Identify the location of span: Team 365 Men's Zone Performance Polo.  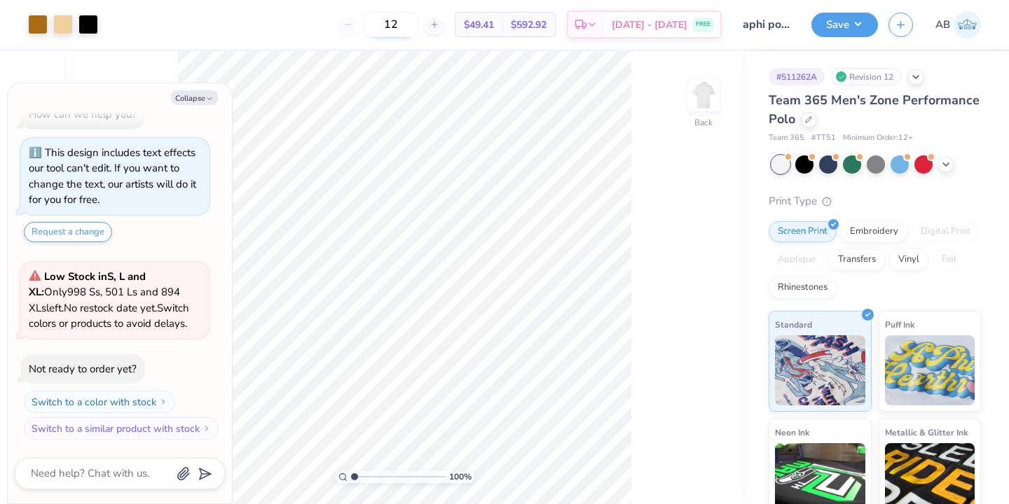
(873, 109).